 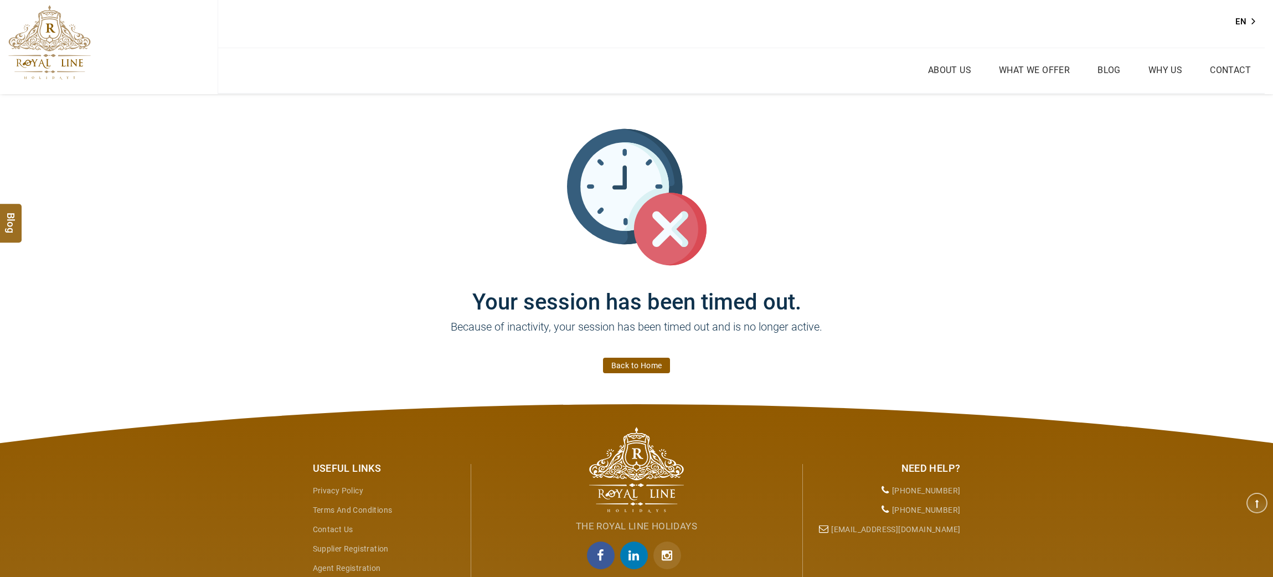 What do you see at coordinates (1242, 22) in the screenshot?
I see `aside: Language selected: English` at bounding box center [1242, 22].